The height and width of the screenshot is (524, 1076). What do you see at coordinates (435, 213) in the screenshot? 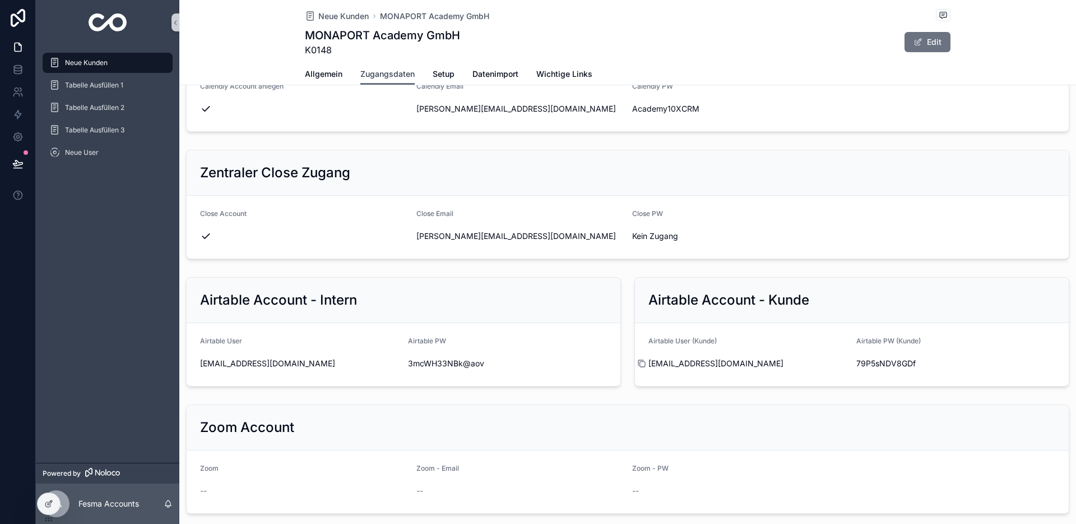
I see `span: Close Email` at bounding box center [435, 213].